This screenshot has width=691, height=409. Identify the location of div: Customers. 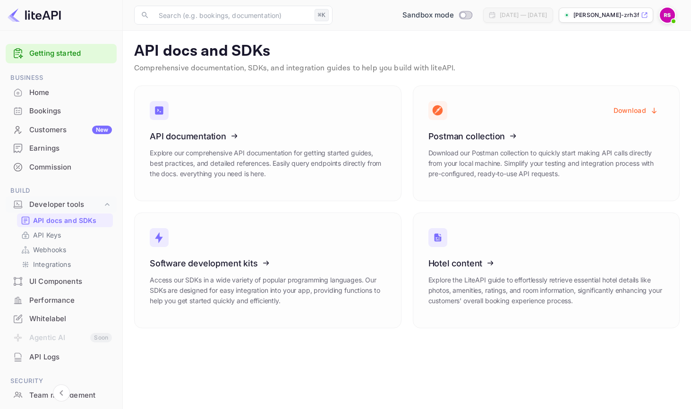
(70, 130).